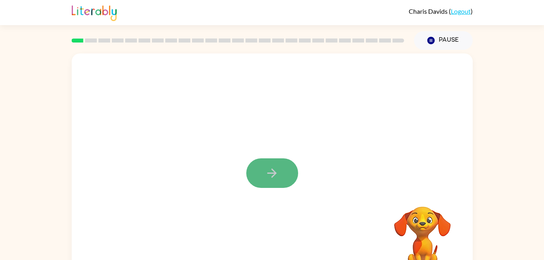 The height and width of the screenshot is (260, 544). Describe the element at coordinates (460, 11) in the screenshot. I see `a: Logout` at that location.